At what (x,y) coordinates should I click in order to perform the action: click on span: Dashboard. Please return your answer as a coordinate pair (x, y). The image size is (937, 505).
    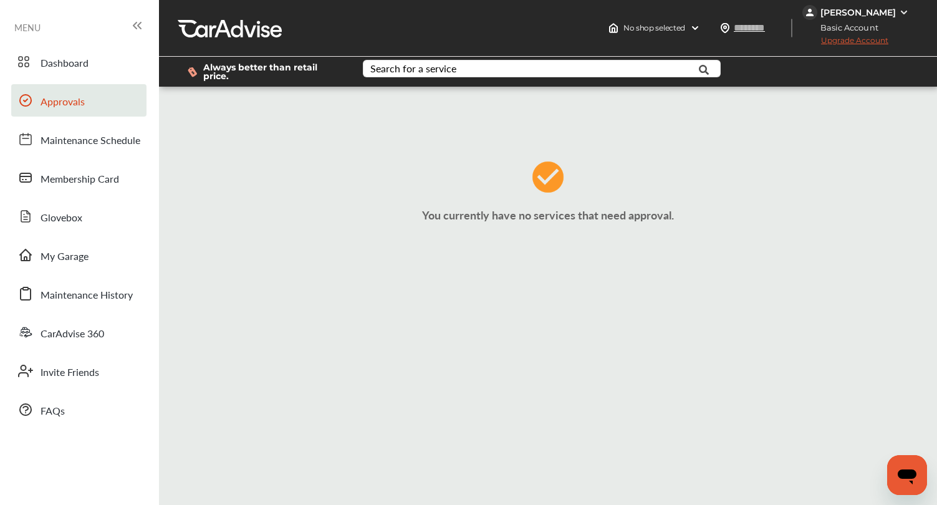
    Looking at the image, I should click on (64, 64).